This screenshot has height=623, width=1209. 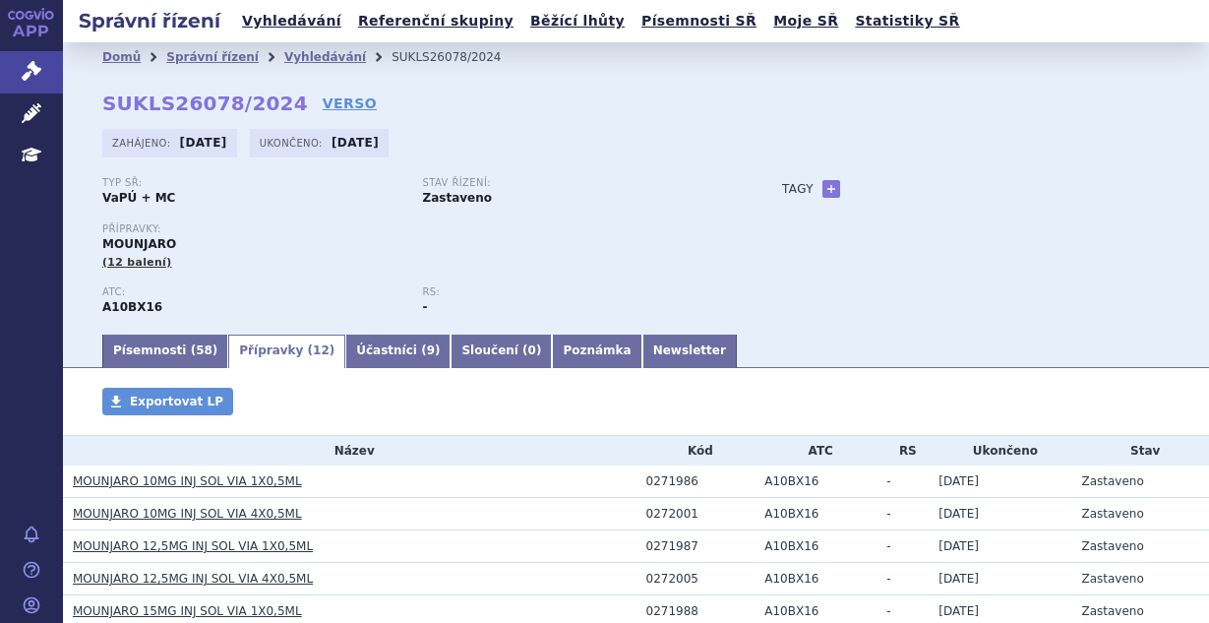 What do you see at coordinates (176, 401) in the screenshot?
I see `span: Exportovat LP` at bounding box center [176, 401].